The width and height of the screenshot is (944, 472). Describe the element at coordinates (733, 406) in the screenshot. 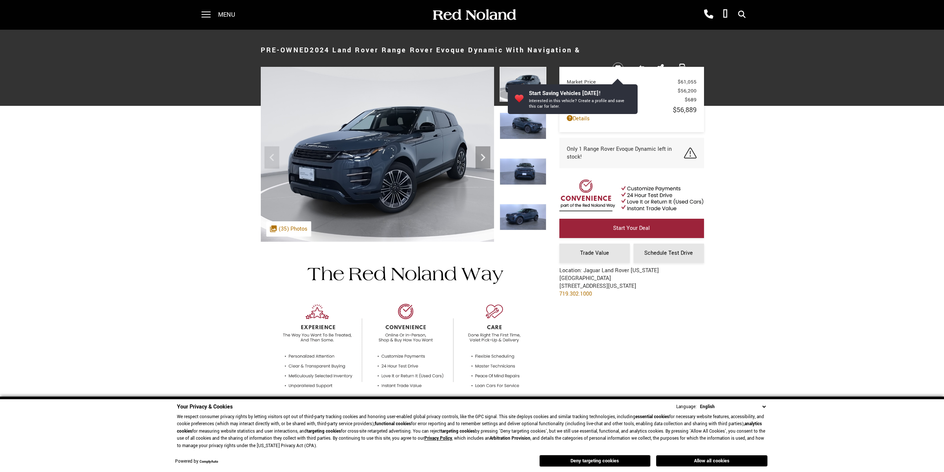

I see `select: Language Select` at that location.